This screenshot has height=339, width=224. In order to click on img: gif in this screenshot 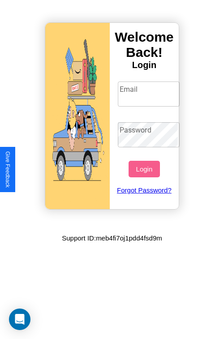, I will do `click(77, 116)`.